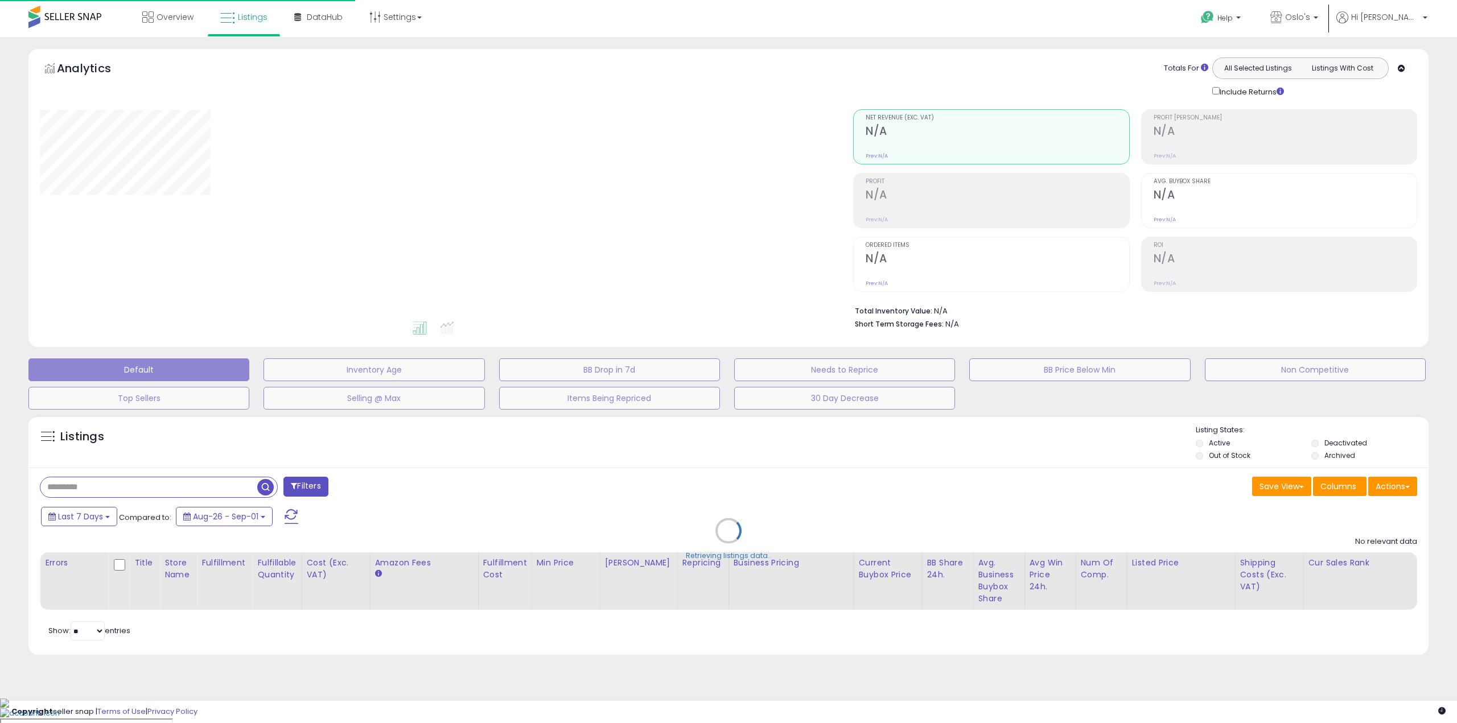 This screenshot has width=1457, height=723. What do you see at coordinates (1342, 68) in the screenshot?
I see `button: Listings With Cost` at bounding box center [1342, 68].